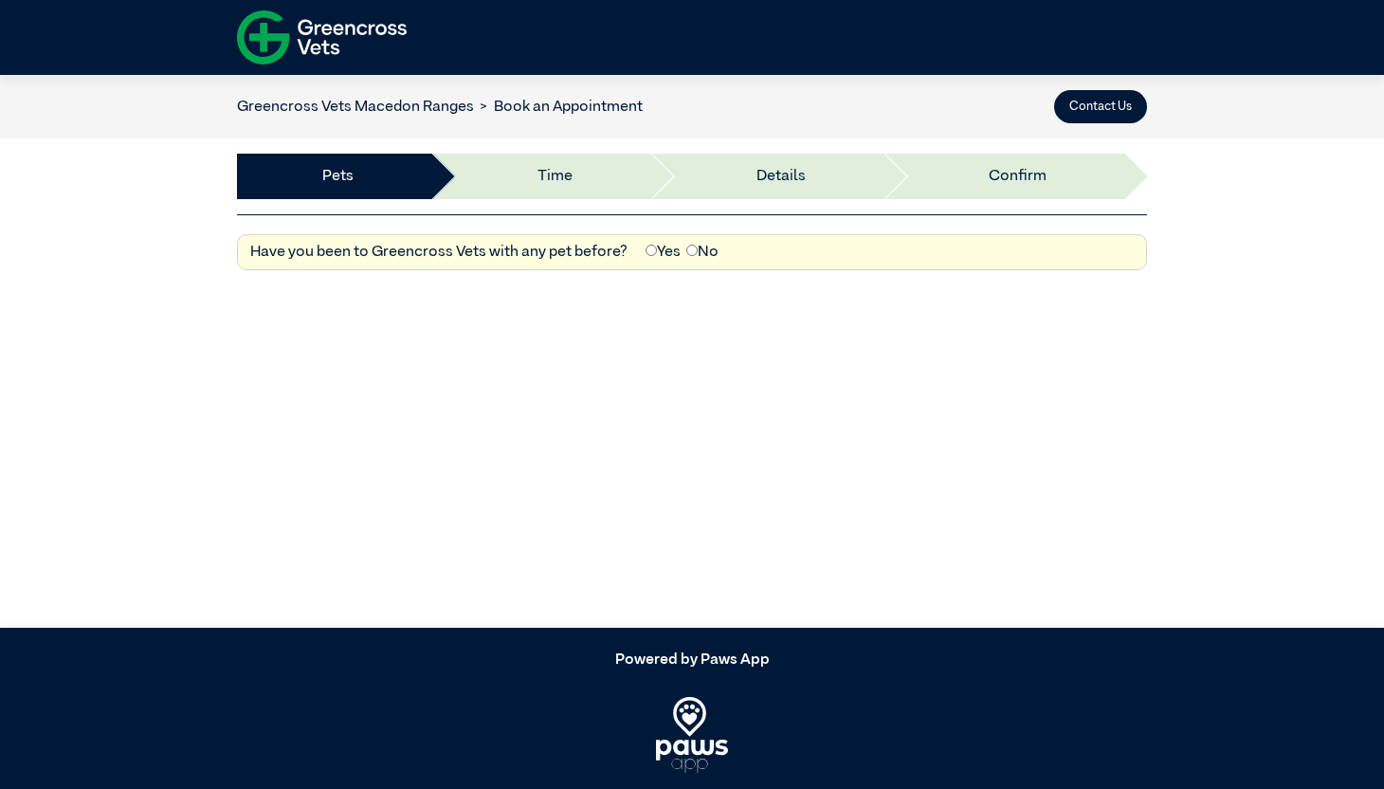 This screenshot has width=1384, height=789. What do you see at coordinates (663, 252) in the screenshot?
I see `label: Yes` at bounding box center [663, 252].